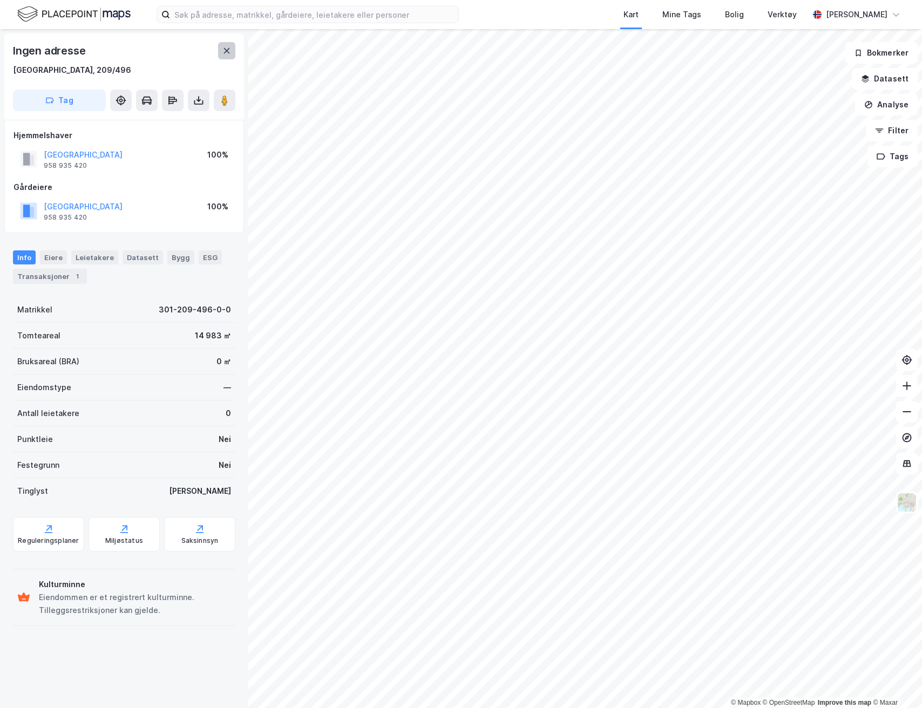 This screenshot has height=708, width=922. Describe the element at coordinates (228, 414) in the screenshot. I see `div: 0` at that location.